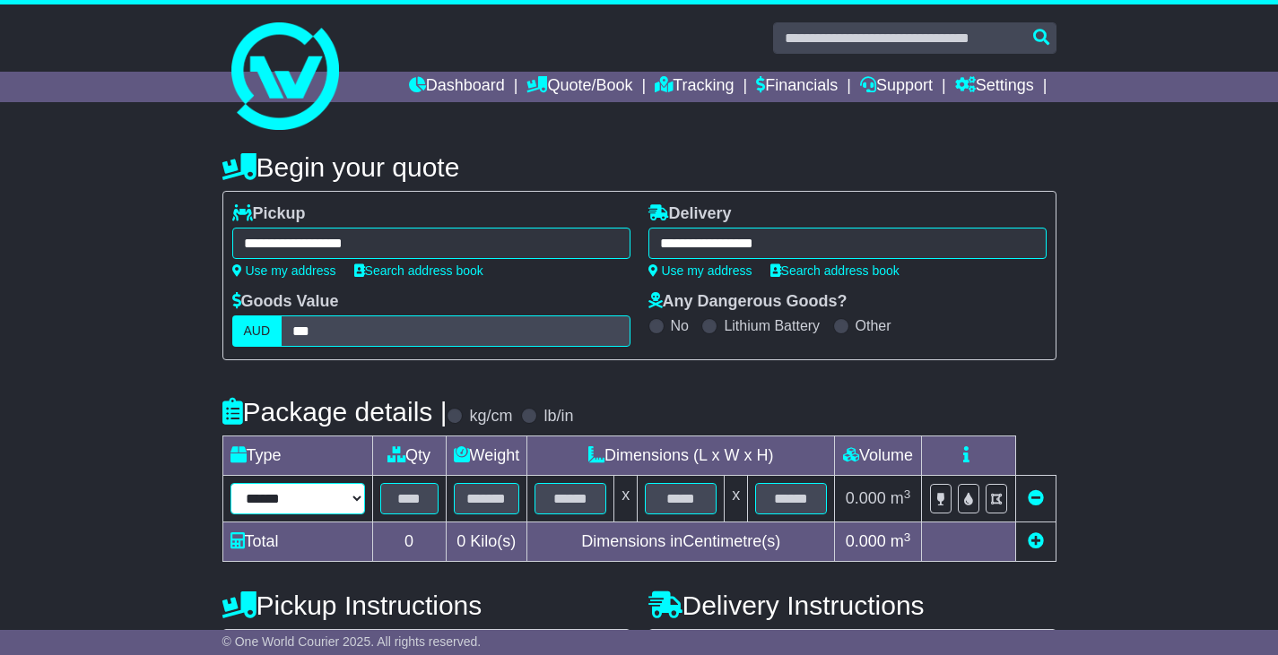 This screenshot has width=1278, height=655. What do you see at coordinates (639, 167) in the screenshot?
I see `h4: Begin your quote` at bounding box center [639, 167].